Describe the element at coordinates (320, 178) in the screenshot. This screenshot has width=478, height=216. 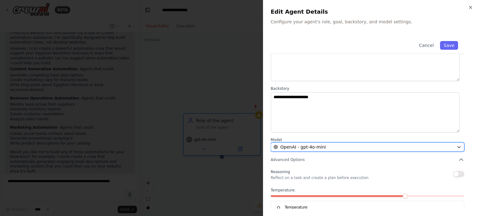
I see `p: Reflect on a task and create a plan before execution` at that location.